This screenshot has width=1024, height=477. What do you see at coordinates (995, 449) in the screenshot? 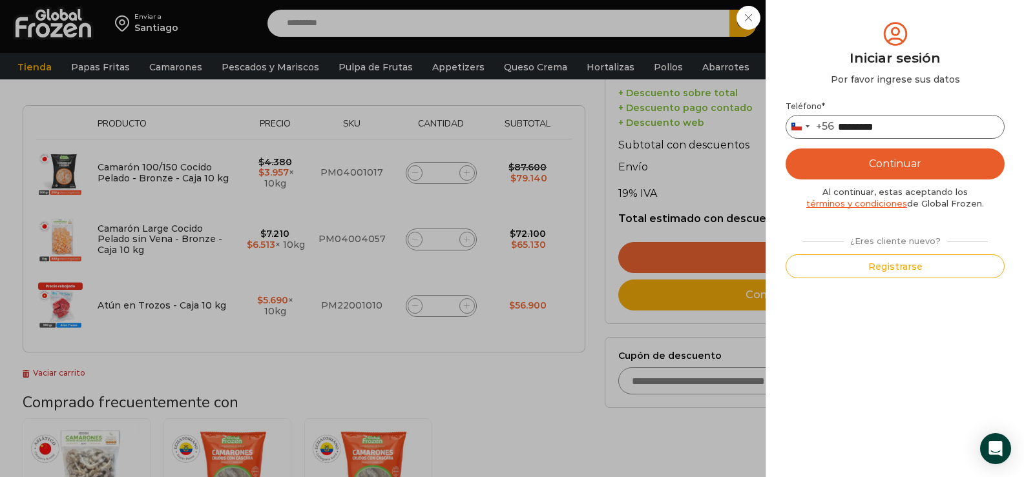
I see `div: Open Intercom Messenger` at bounding box center [995, 449].